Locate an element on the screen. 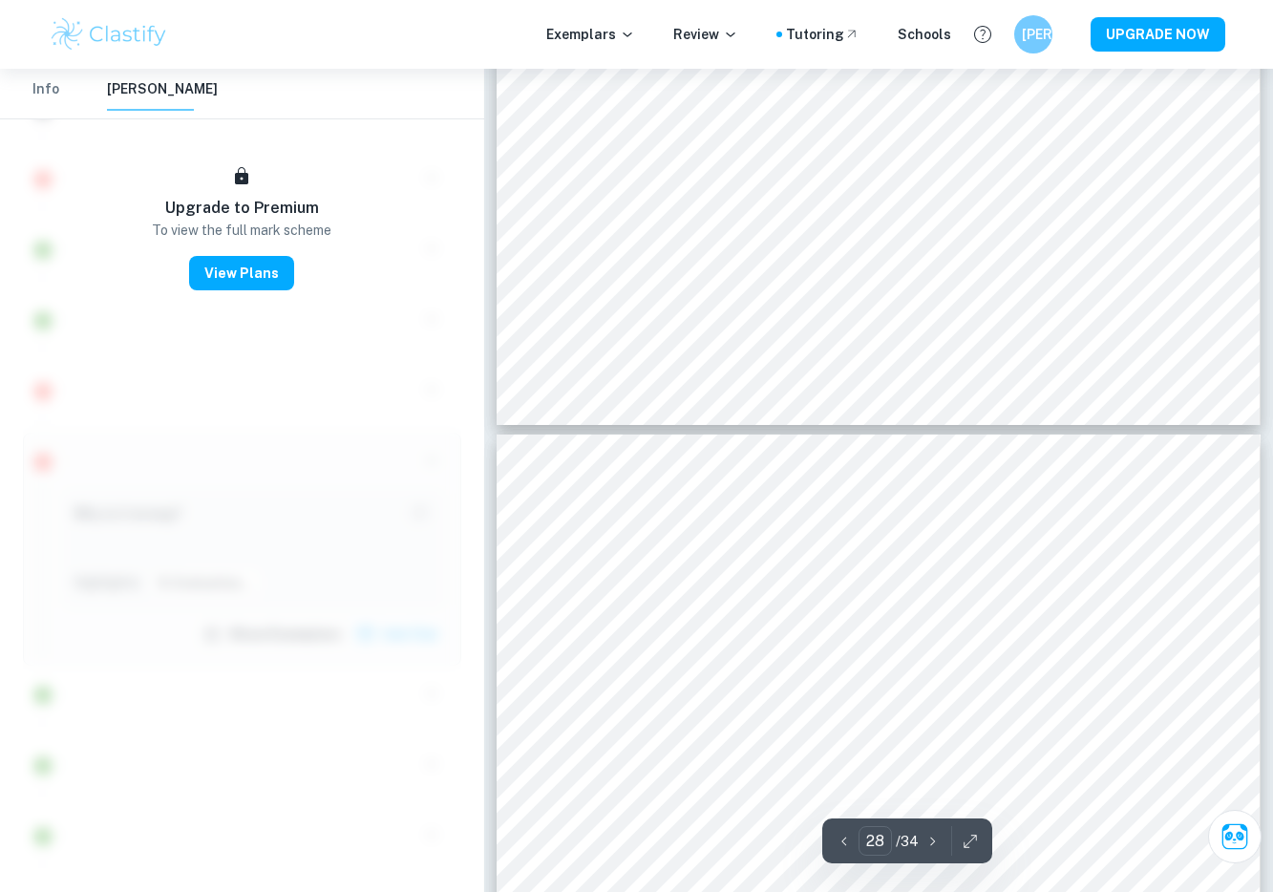 The height and width of the screenshot is (892, 1273). div: Schools is located at coordinates (925, 34).